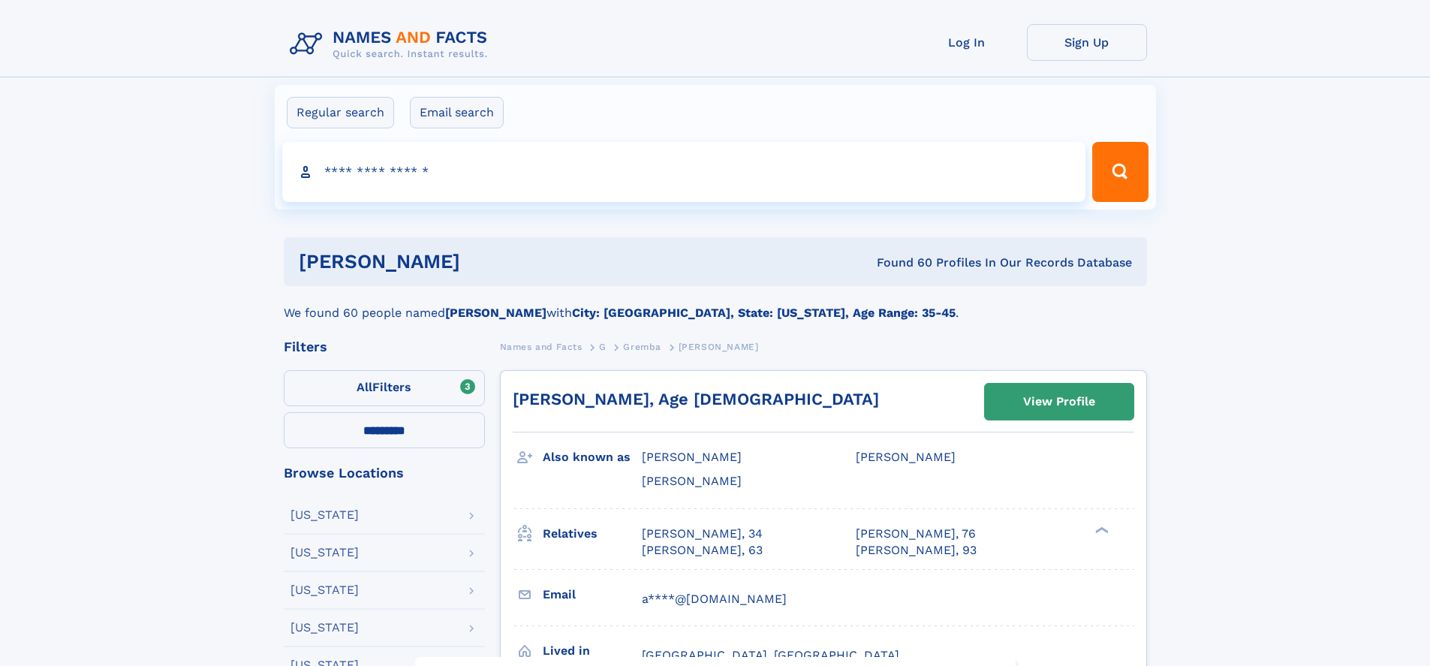  I want to click on div: Browse Locations, so click(384, 473).